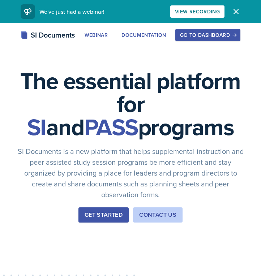 Image resolution: width=261 pixels, height=276 pixels. I want to click on div: Get Started, so click(103, 215).